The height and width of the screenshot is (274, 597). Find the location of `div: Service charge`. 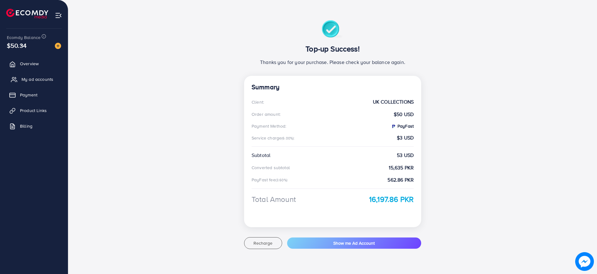

div: Service charge is located at coordinates (274, 138).